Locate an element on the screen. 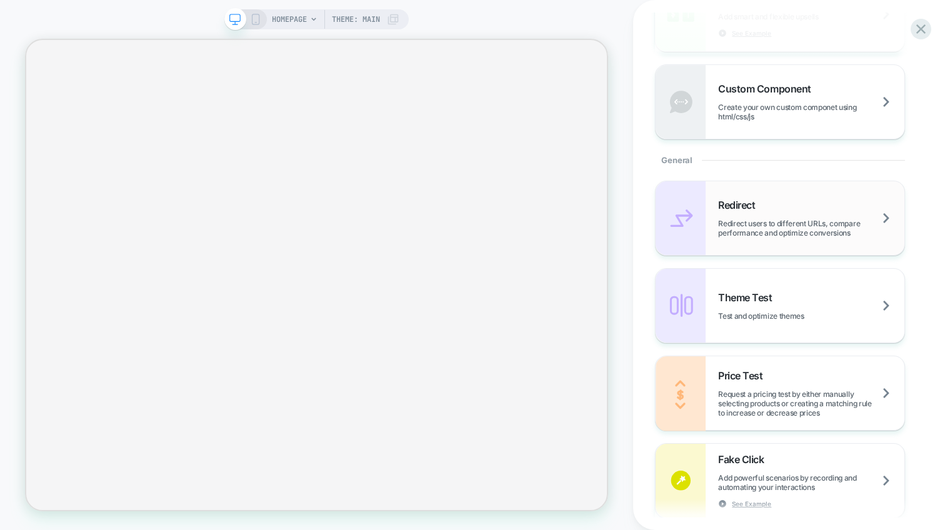 The height and width of the screenshot is (530, 950). span: Add powerful scenarios by recording and automating your interactions is located at coordinates (811, 483).